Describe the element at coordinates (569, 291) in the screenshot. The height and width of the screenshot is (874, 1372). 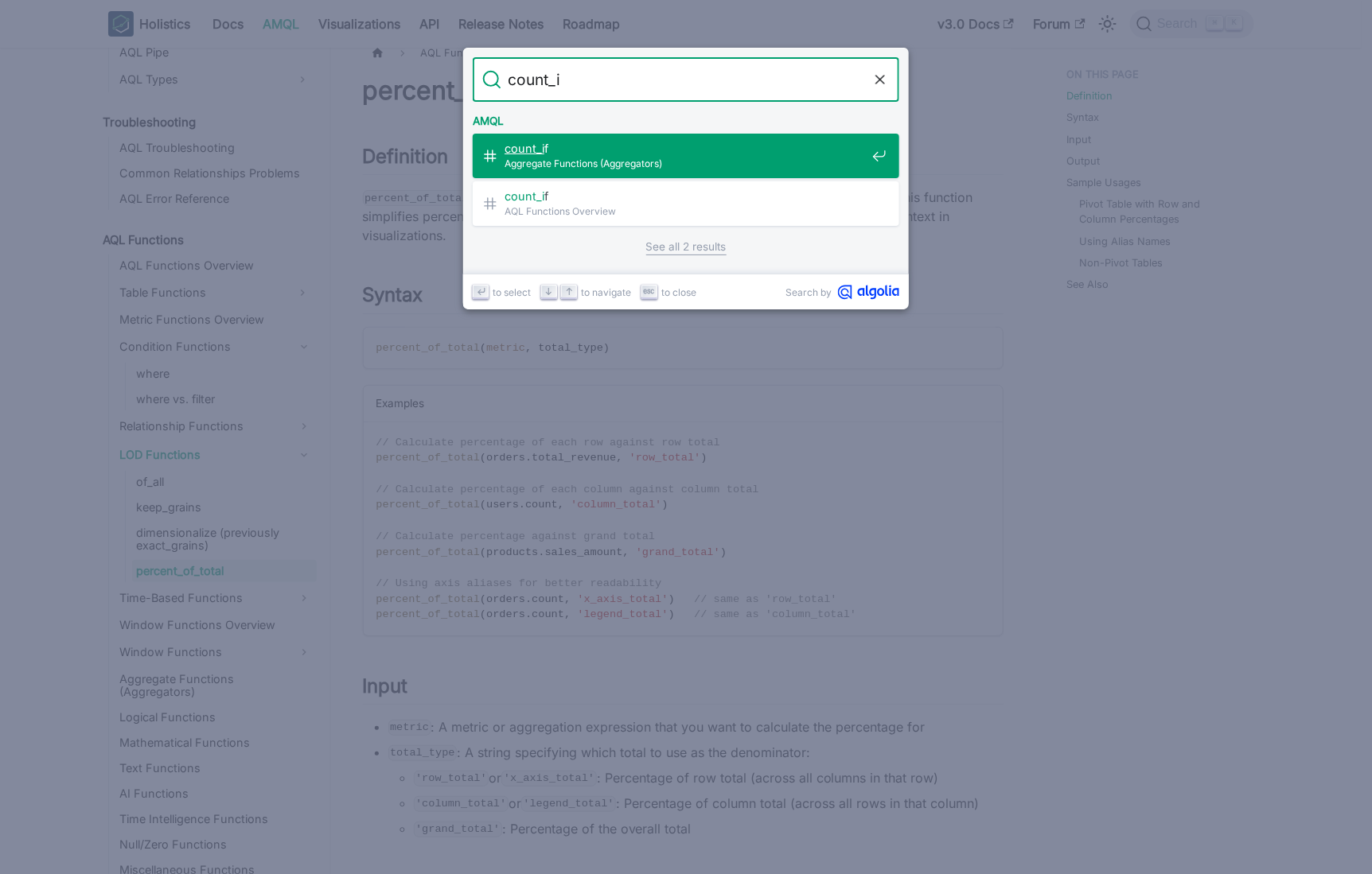
I see `svg: Arrow up` at that location.